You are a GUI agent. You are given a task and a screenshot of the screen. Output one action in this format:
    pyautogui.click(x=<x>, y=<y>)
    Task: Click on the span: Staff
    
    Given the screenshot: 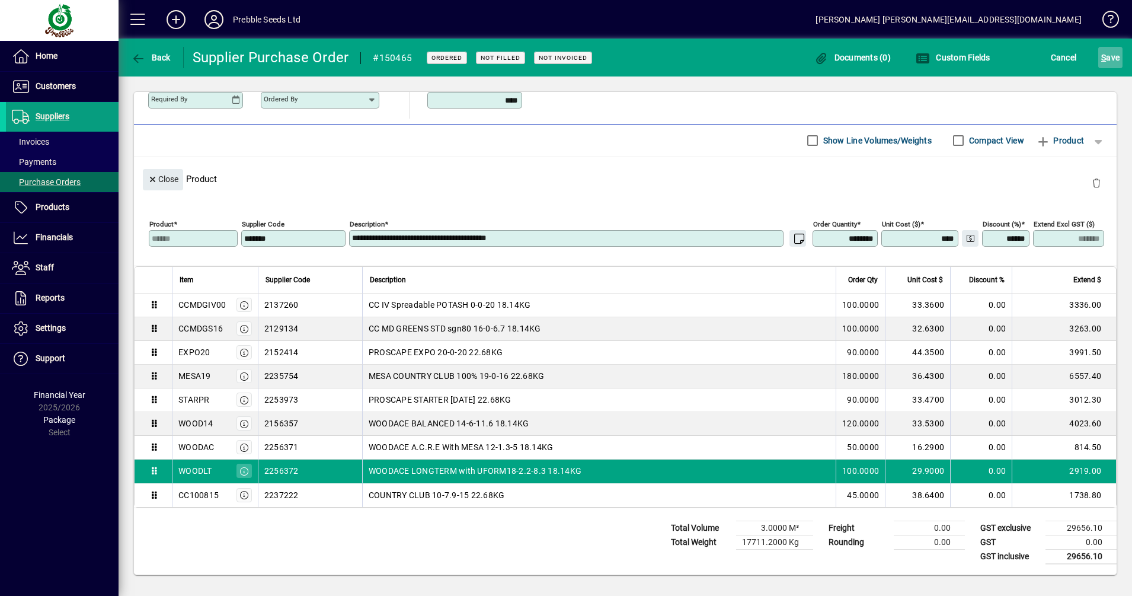 What is the action you would take?
    pyautogui.click(x=44, y=267)
    